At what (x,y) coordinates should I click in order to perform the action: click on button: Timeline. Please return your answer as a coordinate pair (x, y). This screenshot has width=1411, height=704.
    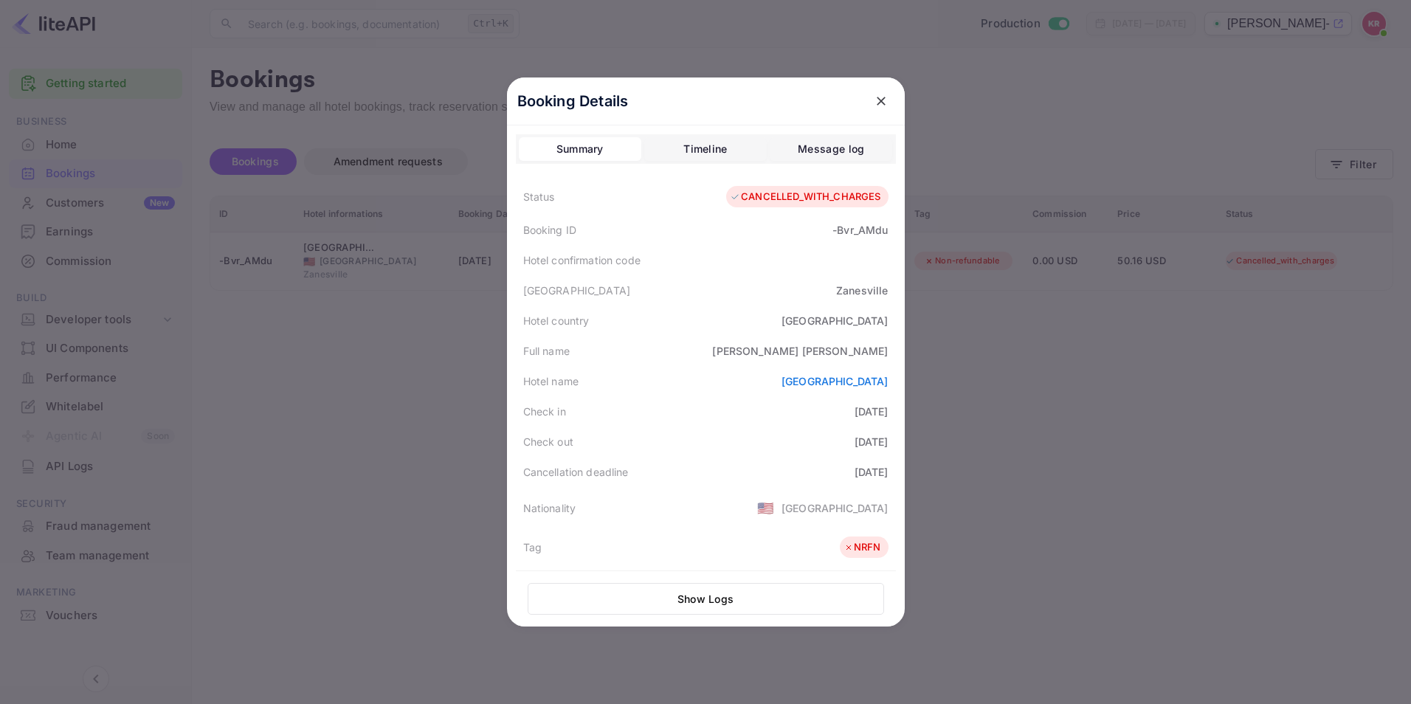
    Looking at the image, I should click on (705, 149).